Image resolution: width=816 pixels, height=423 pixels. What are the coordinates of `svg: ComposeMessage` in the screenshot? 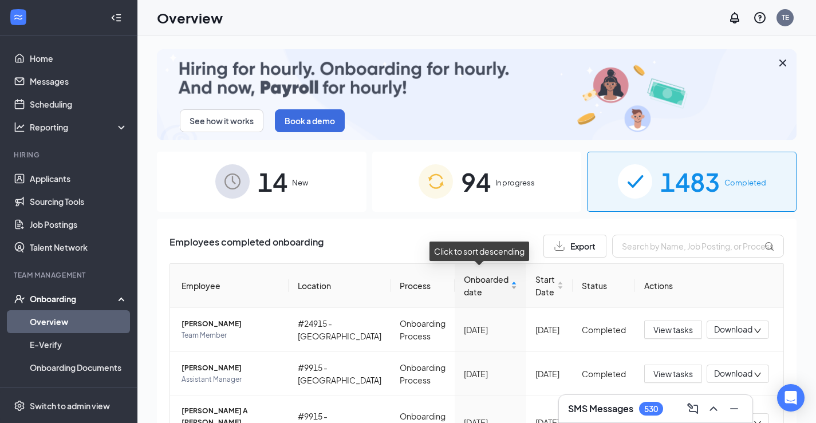 It's located at (693, 409).